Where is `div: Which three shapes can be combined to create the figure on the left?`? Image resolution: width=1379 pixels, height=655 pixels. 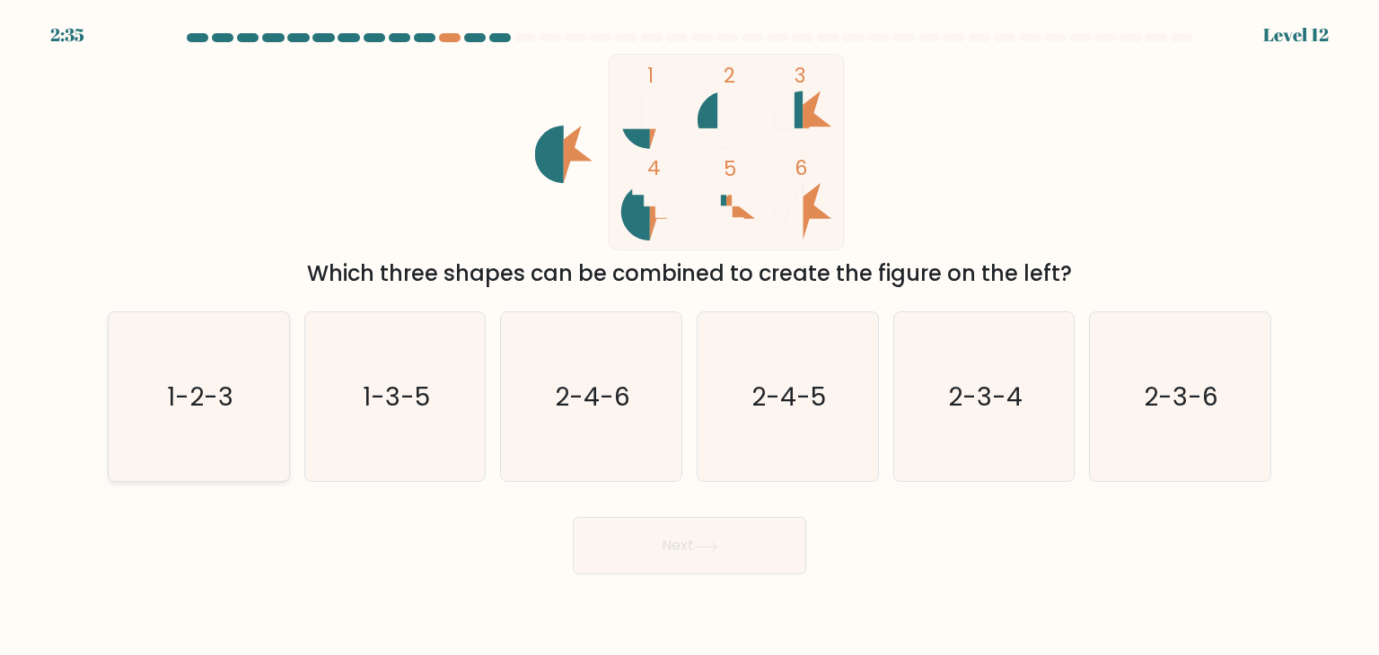
div: Which three shapes can be combined to create the figure on the left? is located at coordinates (689, 274).